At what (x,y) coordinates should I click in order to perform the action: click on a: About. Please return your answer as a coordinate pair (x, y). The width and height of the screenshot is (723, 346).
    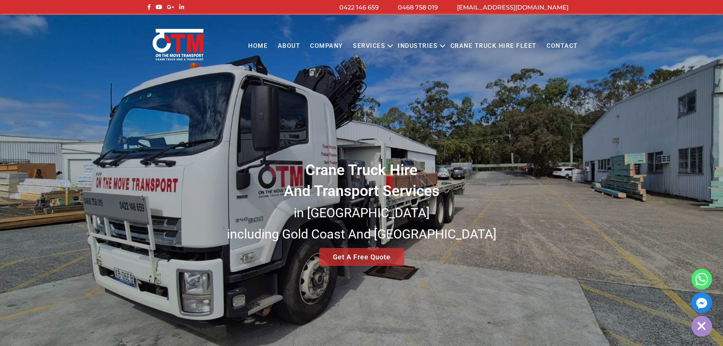
    Looking at the image, I should click on (289, 46).